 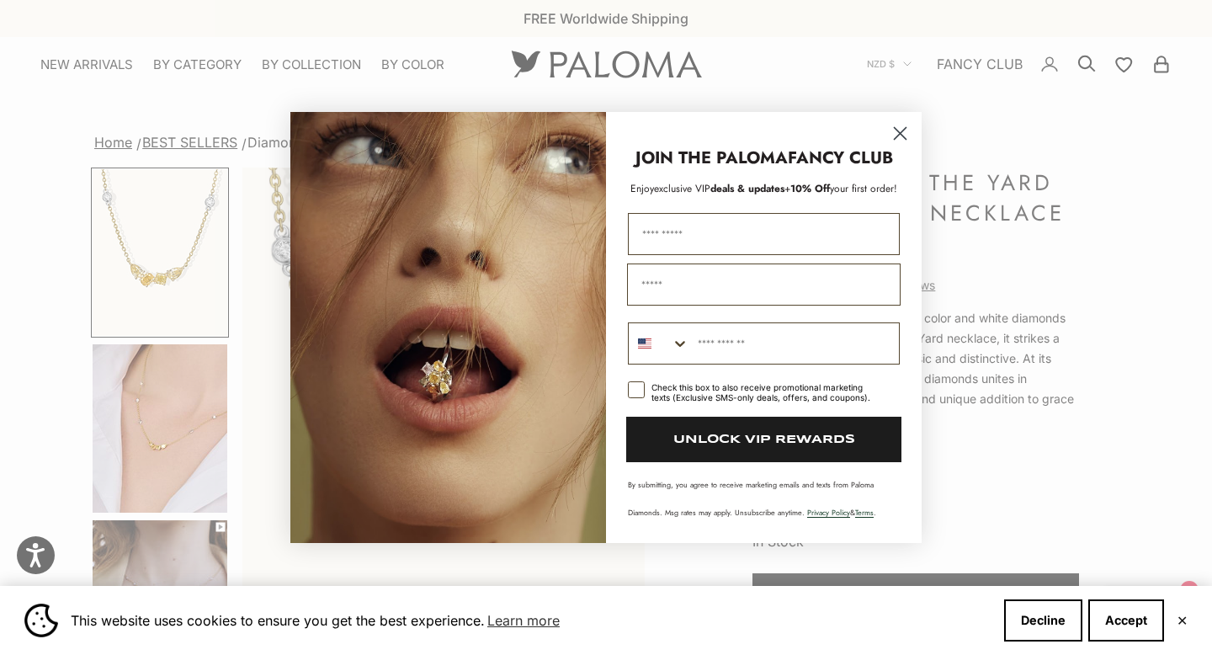 I want to click on button: Close dialog, so click(x=900, y=133).